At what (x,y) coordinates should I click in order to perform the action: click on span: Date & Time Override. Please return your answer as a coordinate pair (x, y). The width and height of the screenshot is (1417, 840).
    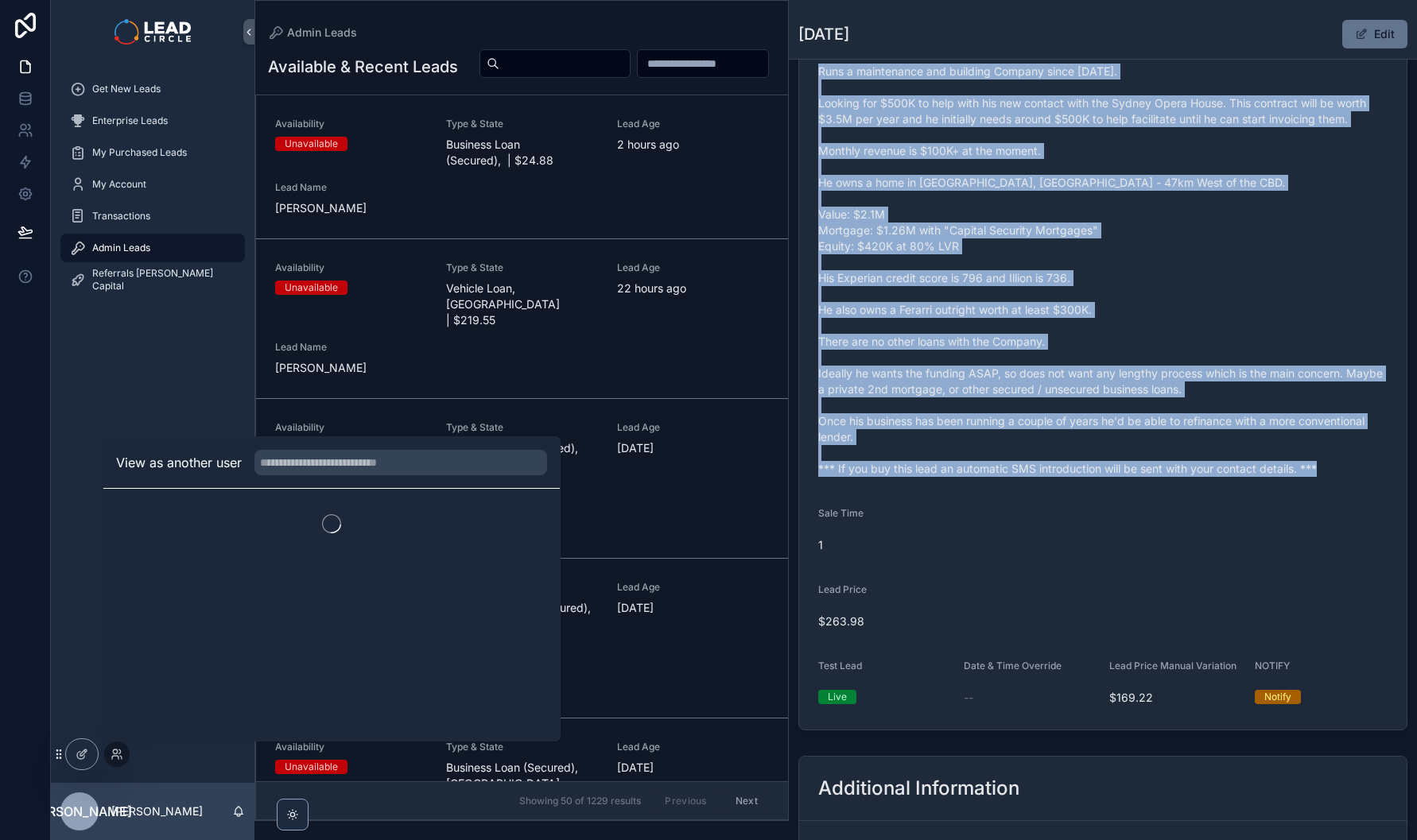
    Looking at the image, I should click on (1012, 665).